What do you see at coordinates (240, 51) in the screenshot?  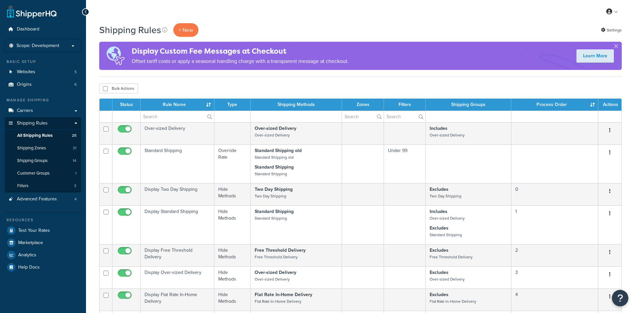 I see `h4: Display Custom Fee Messages at Checkout` at bounding box center [240, 51].